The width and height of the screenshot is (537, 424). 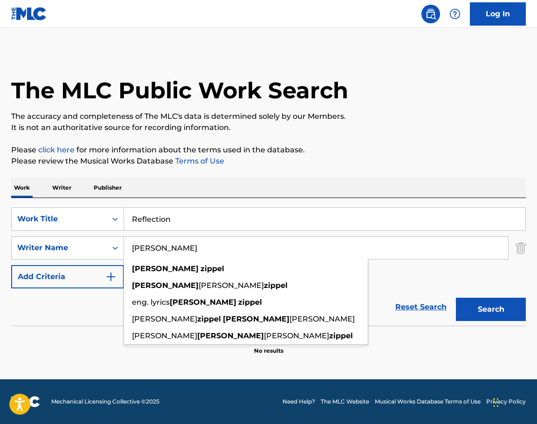 I want to click on form: Search Form, so click(x=269, y=267).